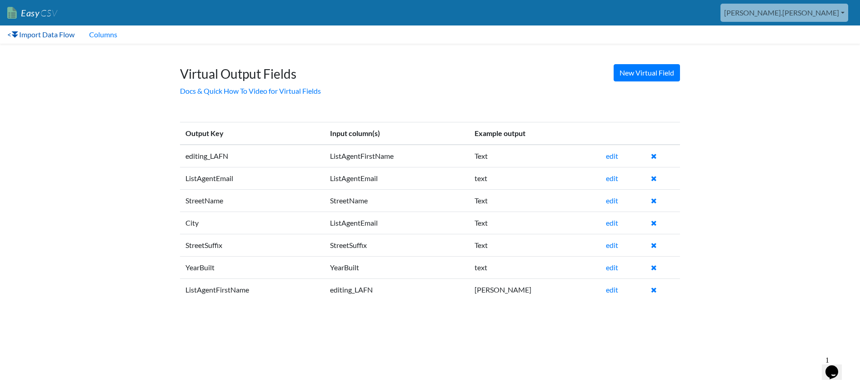 The image size is (860, 389). What do you see at coordinates (5, 7) in the screenshot?
I see `span: 1` at bounding box center [5, 7].